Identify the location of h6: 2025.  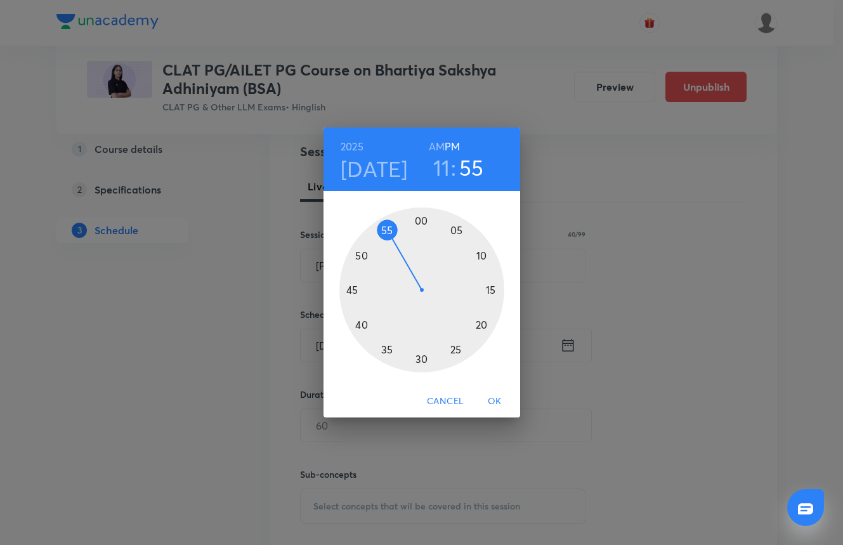
(352, 147).